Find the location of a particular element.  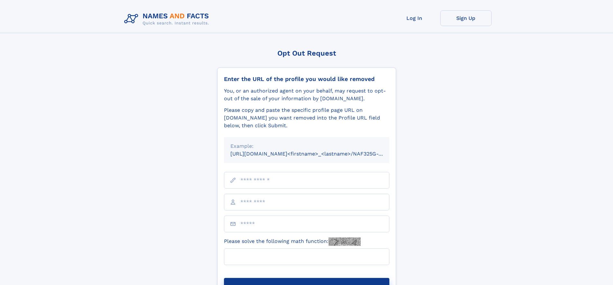

div: Enter the URL of the profile you would like removed is located at coordinates (307, 79).